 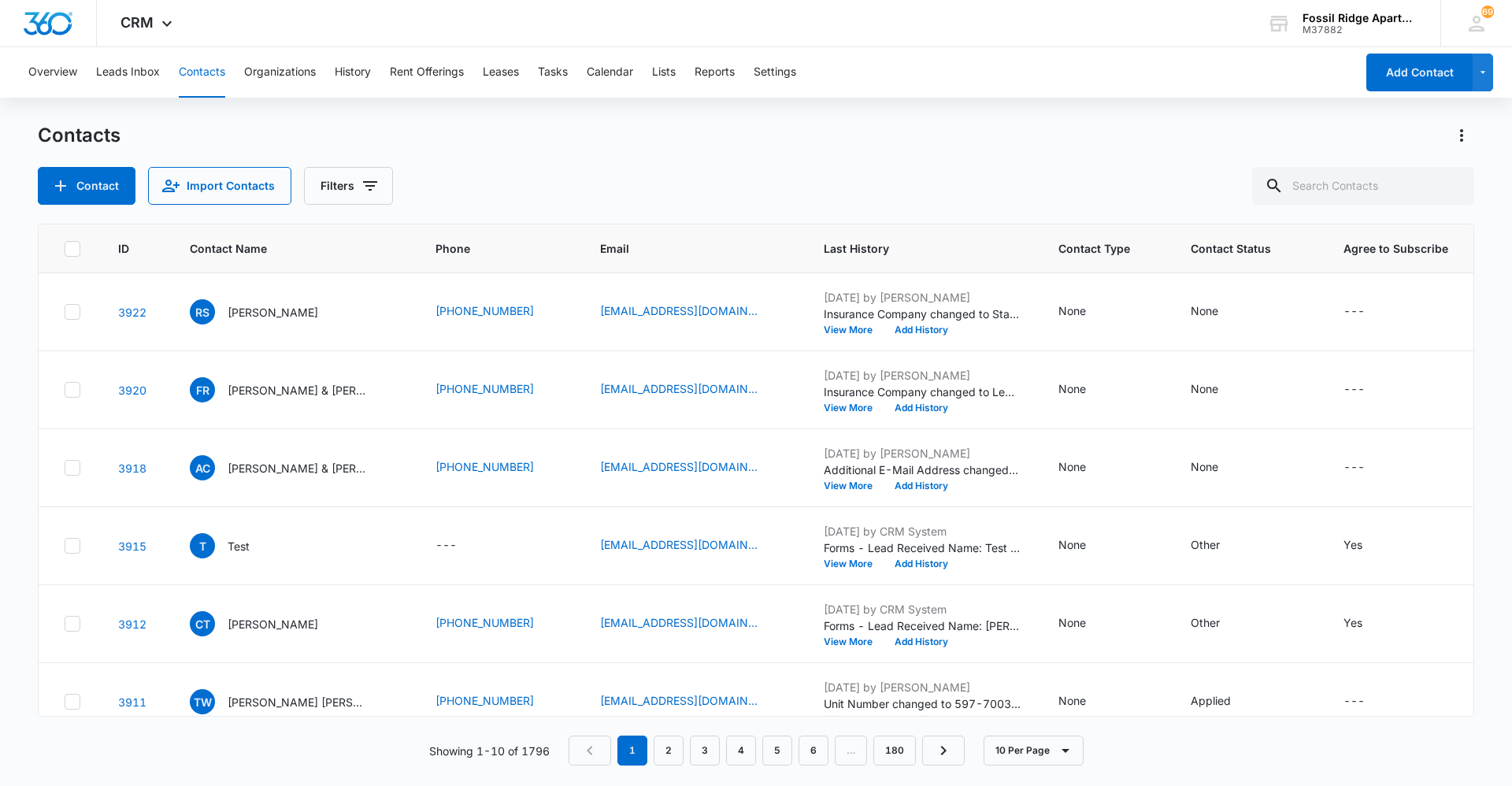 I want to click on button: Tasks, so click(x=553, y=73).